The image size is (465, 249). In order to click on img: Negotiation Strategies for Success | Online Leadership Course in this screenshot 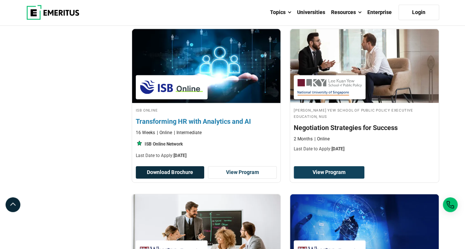, I will do `click(364, 66)`.